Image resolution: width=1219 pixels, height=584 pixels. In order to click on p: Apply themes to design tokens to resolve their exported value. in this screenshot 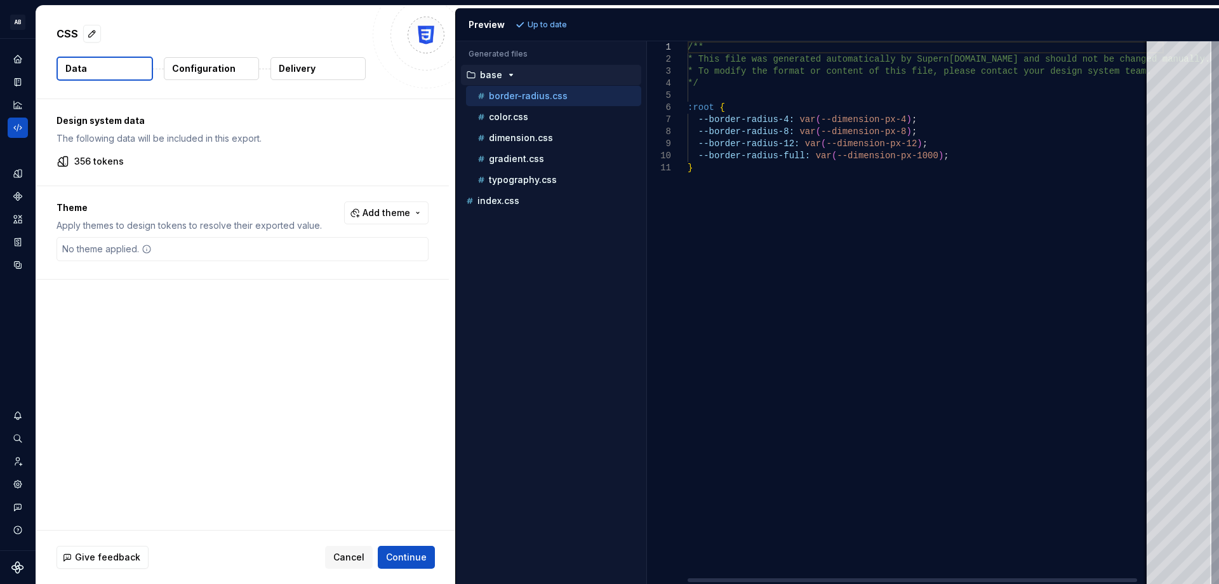, I will do `click(189, 225)`.